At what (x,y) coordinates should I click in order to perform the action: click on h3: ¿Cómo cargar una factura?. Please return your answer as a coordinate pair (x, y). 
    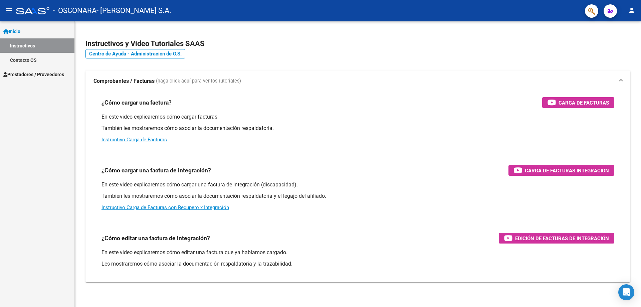
    Looking at the image, I should click on (137, 103).